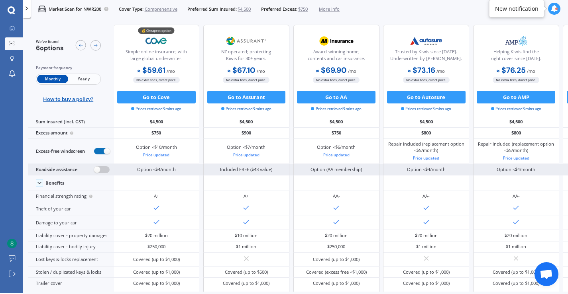  What do you see at coordinates (156, 97) in the screenshot?
I see `button: Go to Cove` at bounding box center [156, 97].